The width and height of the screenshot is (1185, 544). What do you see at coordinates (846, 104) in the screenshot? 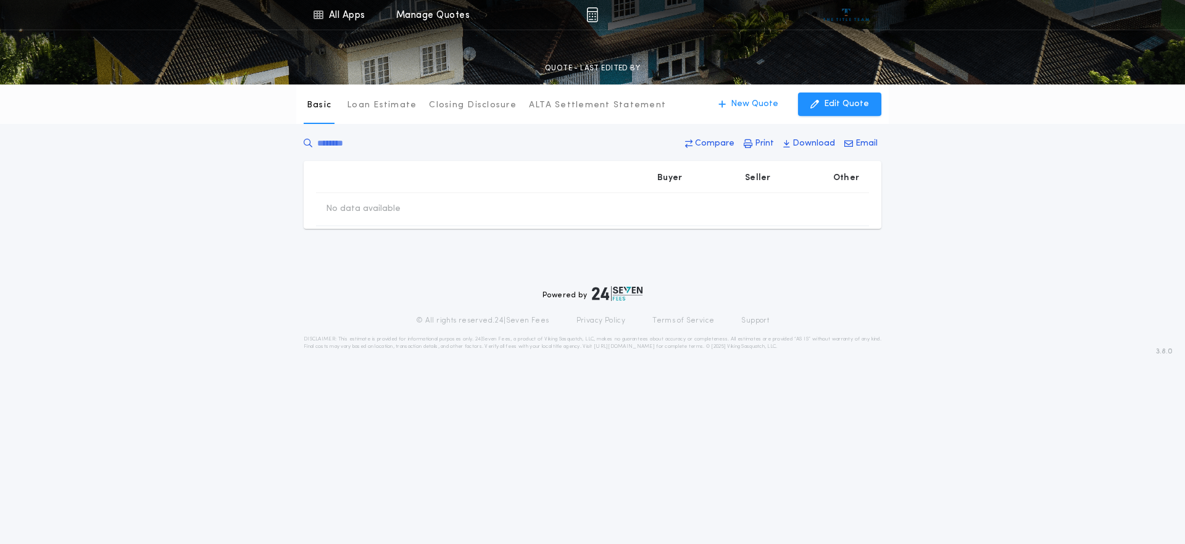
I see `p: Edit Quote` at bounding box center [846, 104].